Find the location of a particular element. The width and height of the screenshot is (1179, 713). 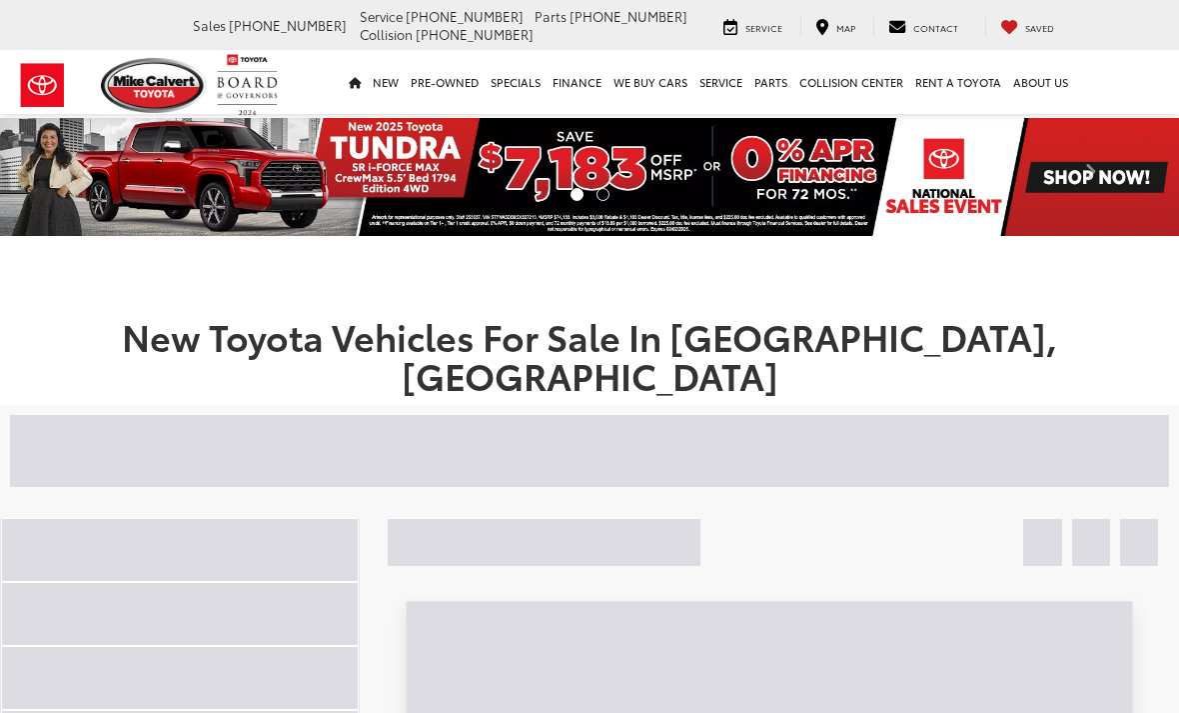

span: Contact is located at coordinates (936, 27).